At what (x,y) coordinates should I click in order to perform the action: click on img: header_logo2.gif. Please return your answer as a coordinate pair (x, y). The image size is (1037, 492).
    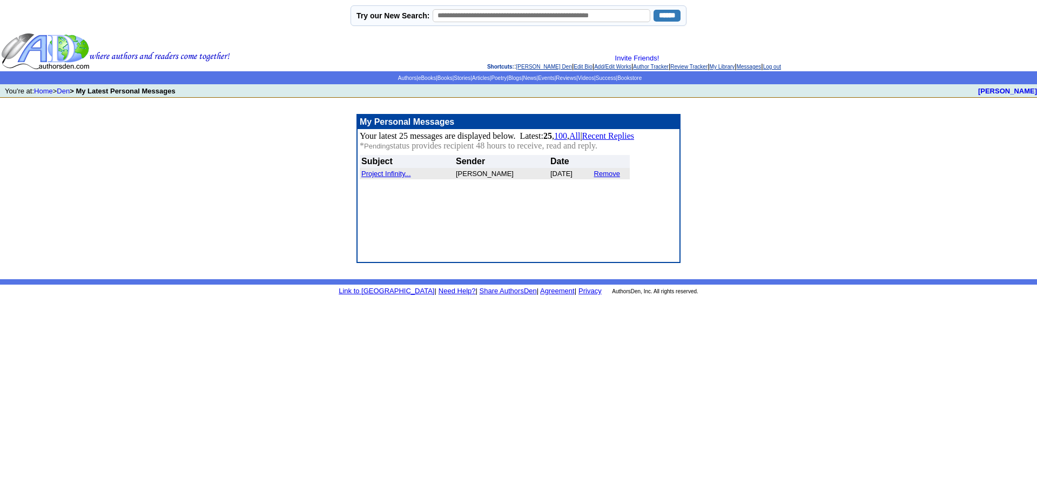
    Looking at the image, I should click on (116, 51).